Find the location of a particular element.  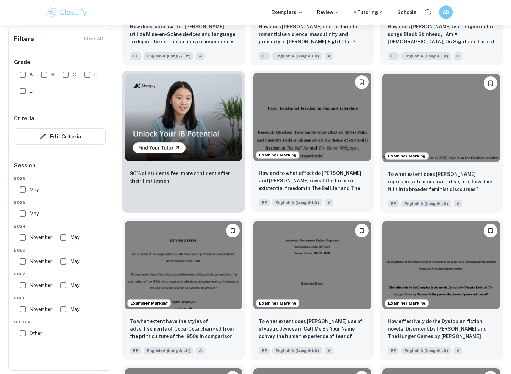

a: Examiner MarkingBookmarkTo what extent does Andre Aciman’s use of stylistic devices in Call Me By... is located at coordinates (312, 289).